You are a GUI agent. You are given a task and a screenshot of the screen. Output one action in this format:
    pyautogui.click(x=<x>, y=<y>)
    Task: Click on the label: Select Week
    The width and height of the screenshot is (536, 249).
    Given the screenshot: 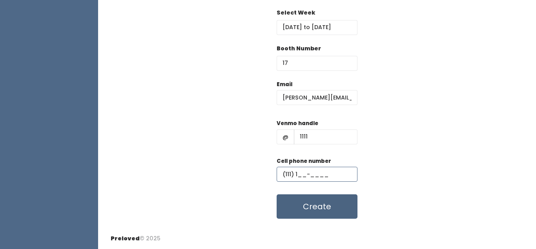 What is the action you would take?
    pyautogui.click(x=296, y=13)
    